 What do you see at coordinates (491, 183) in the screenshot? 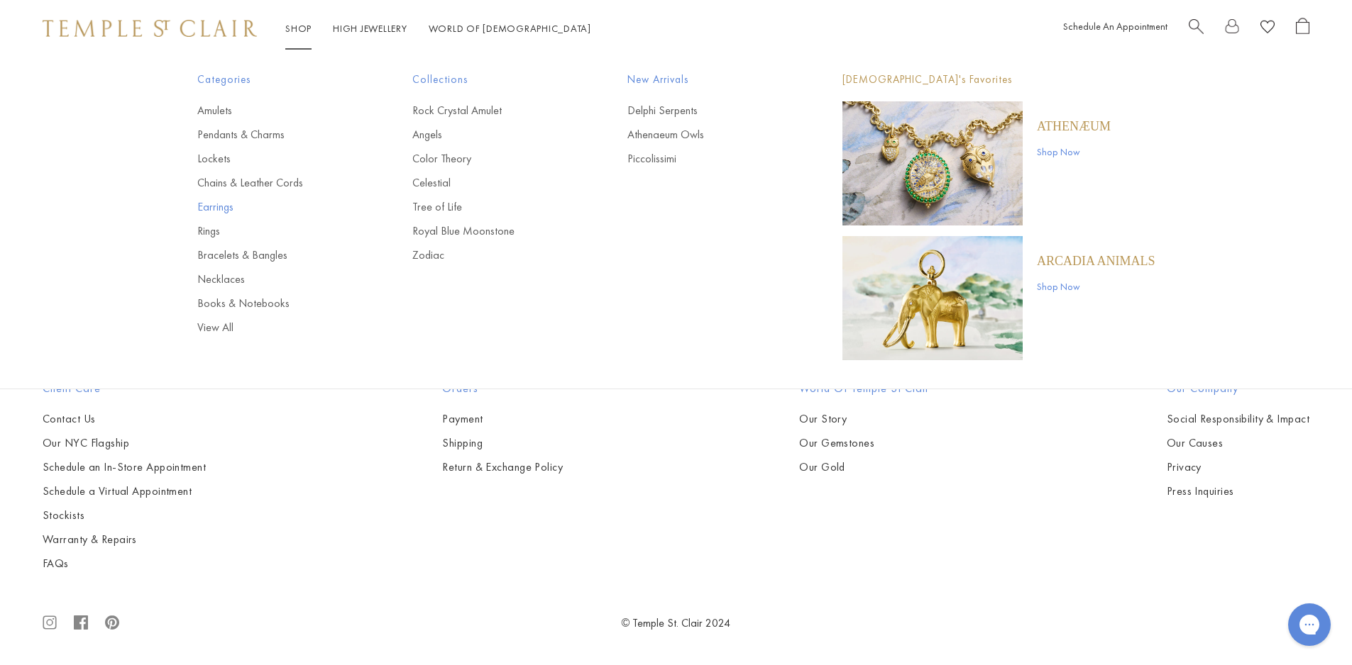
I see `a: Celestial` at bounding box center [491, 183].